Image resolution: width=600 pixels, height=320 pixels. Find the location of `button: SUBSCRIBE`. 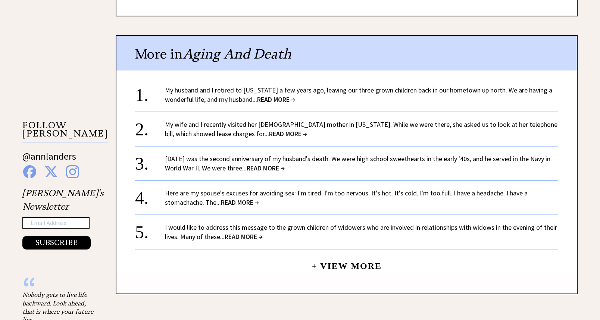

button: SUBSCRIBE is located at coordinates (56, 243).